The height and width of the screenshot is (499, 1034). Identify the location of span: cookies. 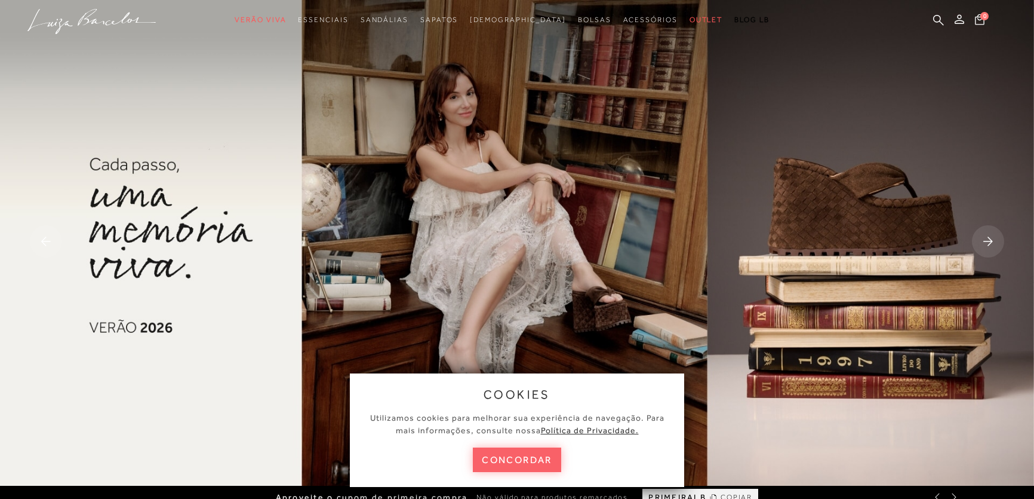
(517, 394).